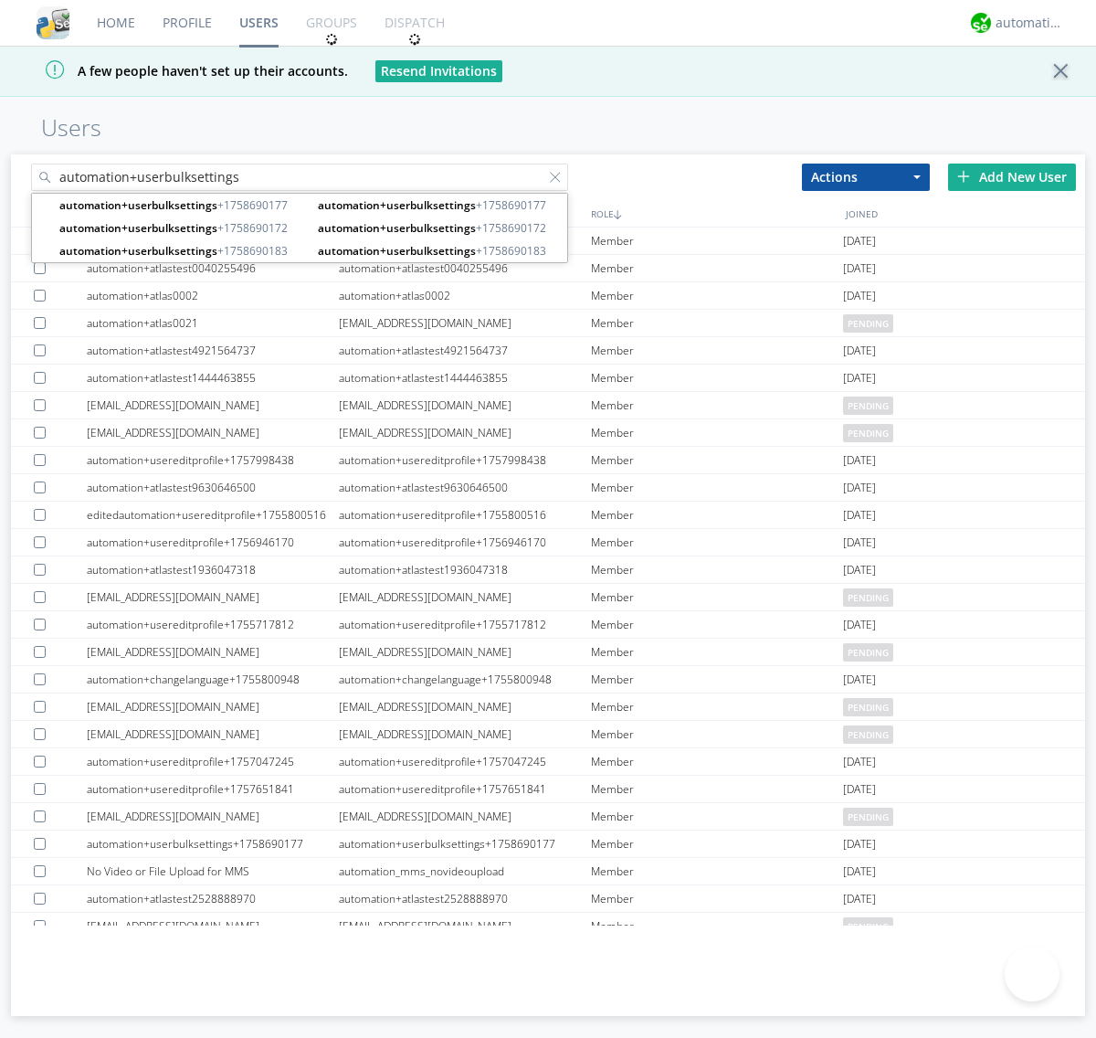 Image resolution: width=1096 pixels, height=1038 pixels. Describe the element at coordinates (213, 514) in the screenshot. I see `div: editedautomation+usereditprofile+1755800516` at that location.